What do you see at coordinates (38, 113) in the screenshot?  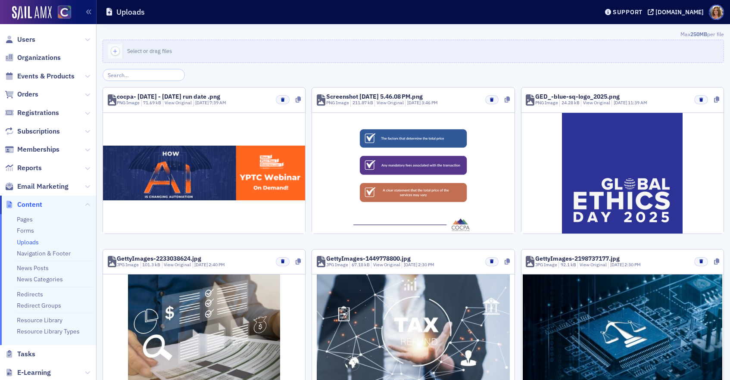 I see `span: Registrations` at bounding box center [38, 113].